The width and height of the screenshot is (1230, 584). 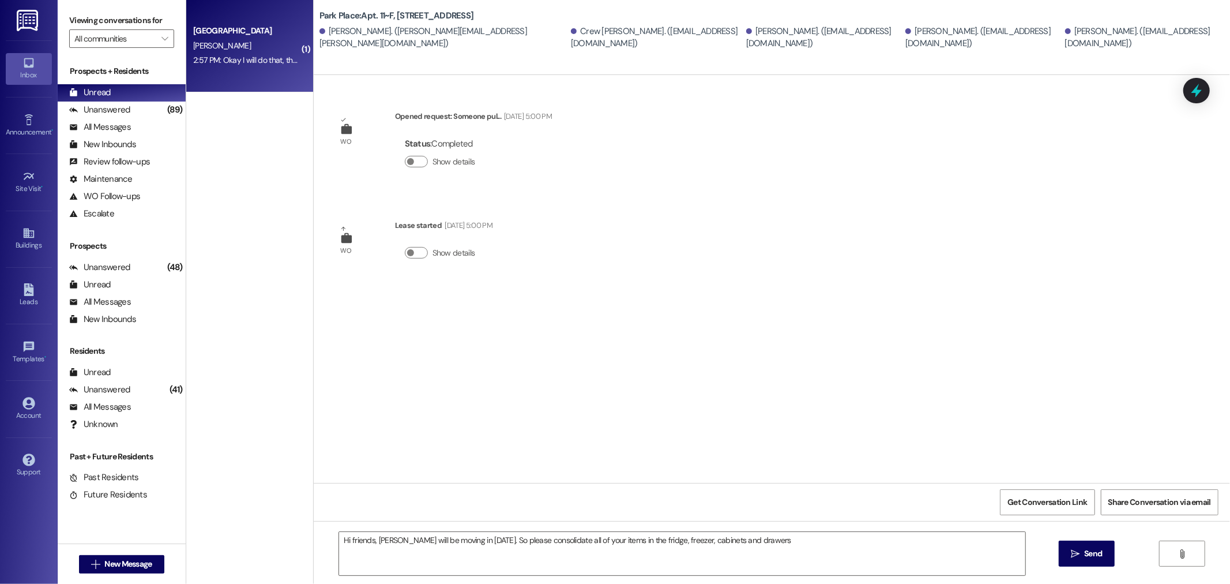 What do you see at coordinates (175, 267) in the screenshot?
I see `div: (48)` at bounding box center [175, 267].